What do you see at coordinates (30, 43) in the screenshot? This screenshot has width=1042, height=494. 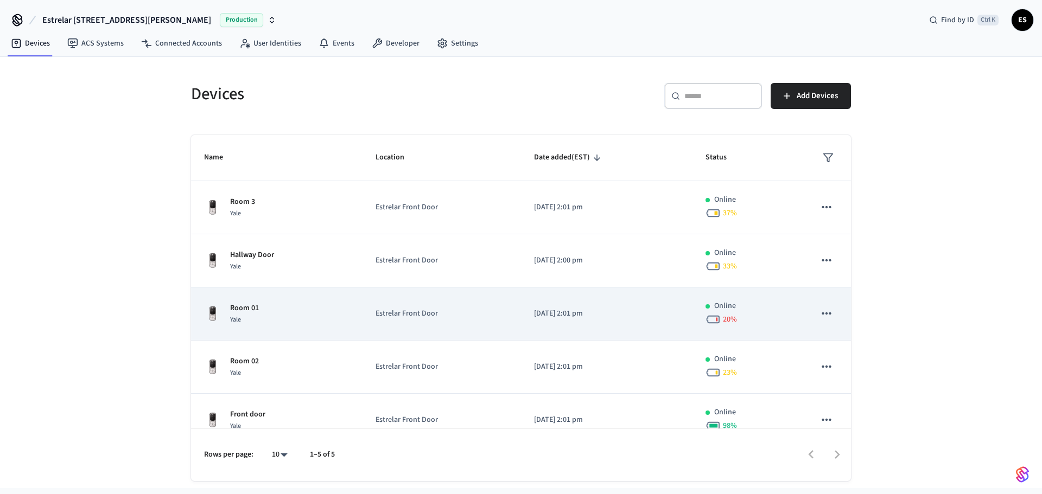 I see `a: Devices` at bounding box center [30, 43].